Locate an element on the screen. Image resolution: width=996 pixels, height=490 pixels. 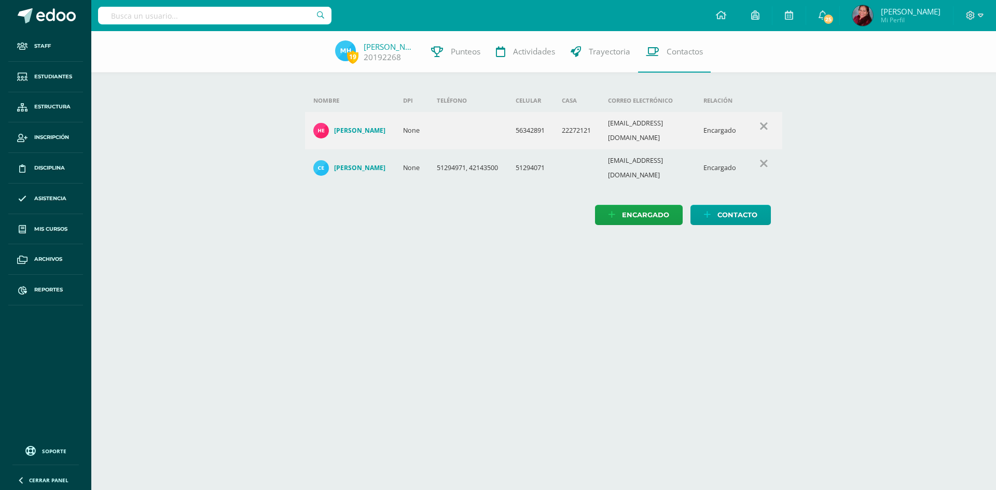
th: Correo electrónico is located at coordinates (648, 101).